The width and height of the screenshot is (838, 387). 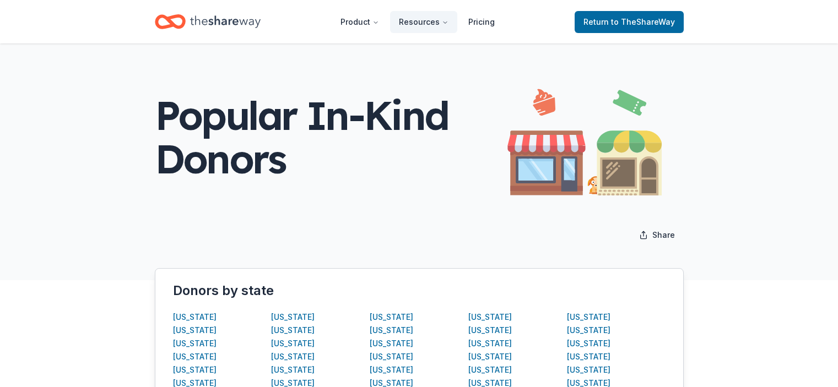 What do you see at coordinates (331, 137) in the screenshot?
I see `div: Popular In-Kind Donors` at bounding box center [331, 137].